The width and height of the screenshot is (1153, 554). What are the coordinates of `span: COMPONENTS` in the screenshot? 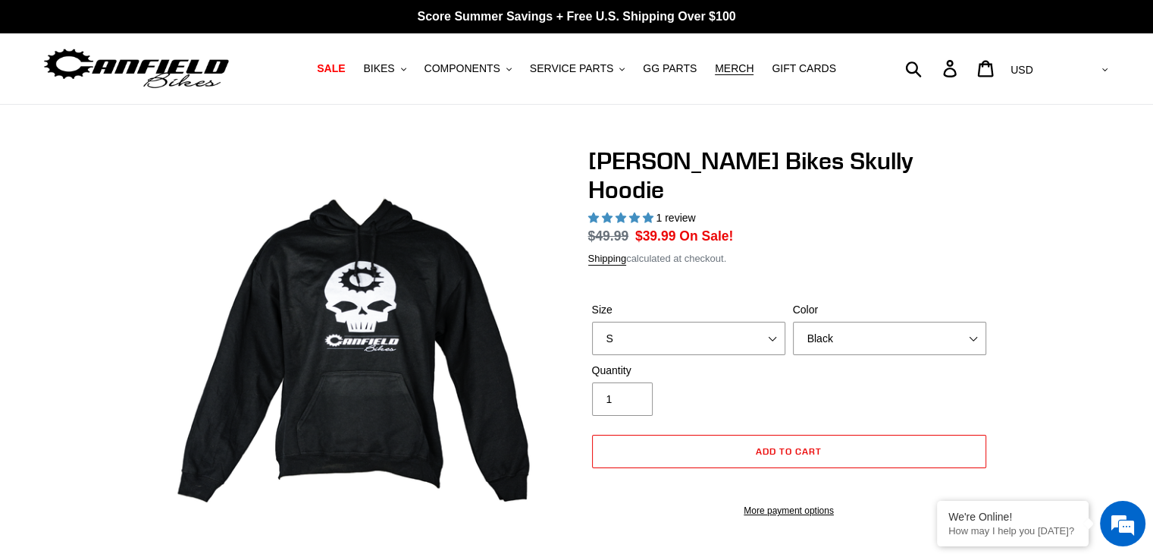 It's located at (463, 68).